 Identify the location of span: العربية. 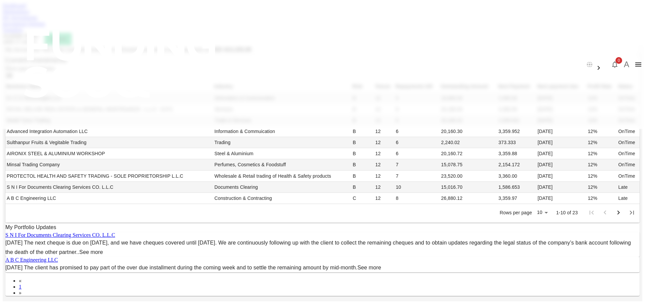
(601, 60).